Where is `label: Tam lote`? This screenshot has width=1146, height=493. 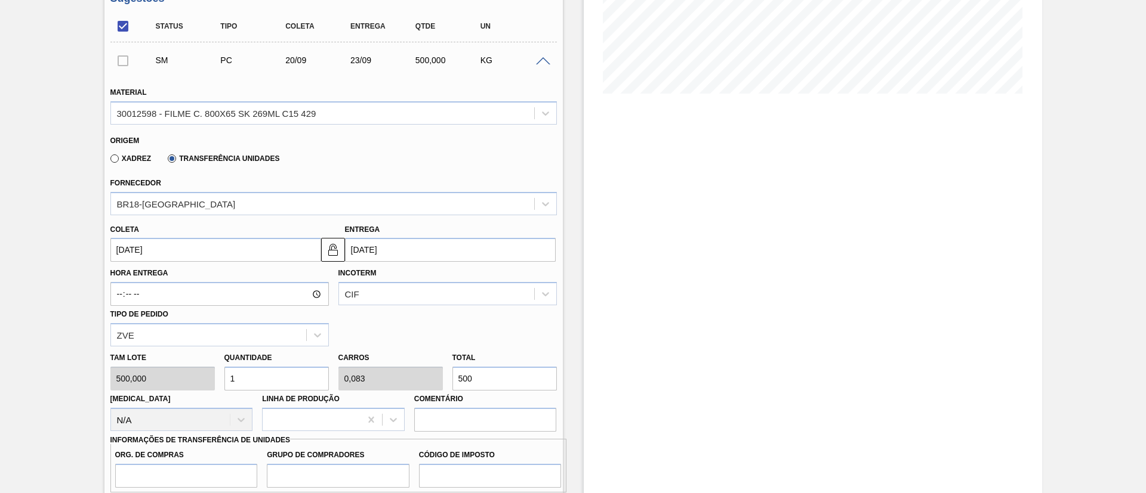
label: Tam lote is located at coordinates (162, 358).